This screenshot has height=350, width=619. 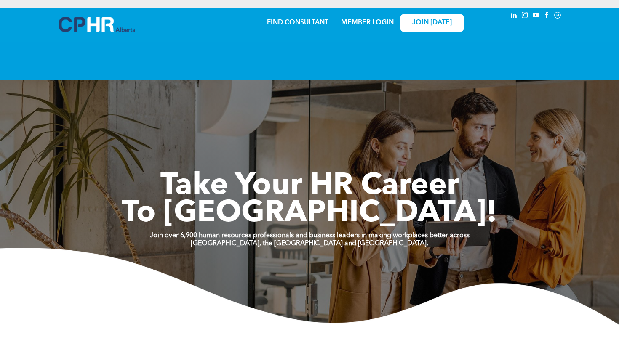 I want to click on a: facebook, so click(x=546, y=16).